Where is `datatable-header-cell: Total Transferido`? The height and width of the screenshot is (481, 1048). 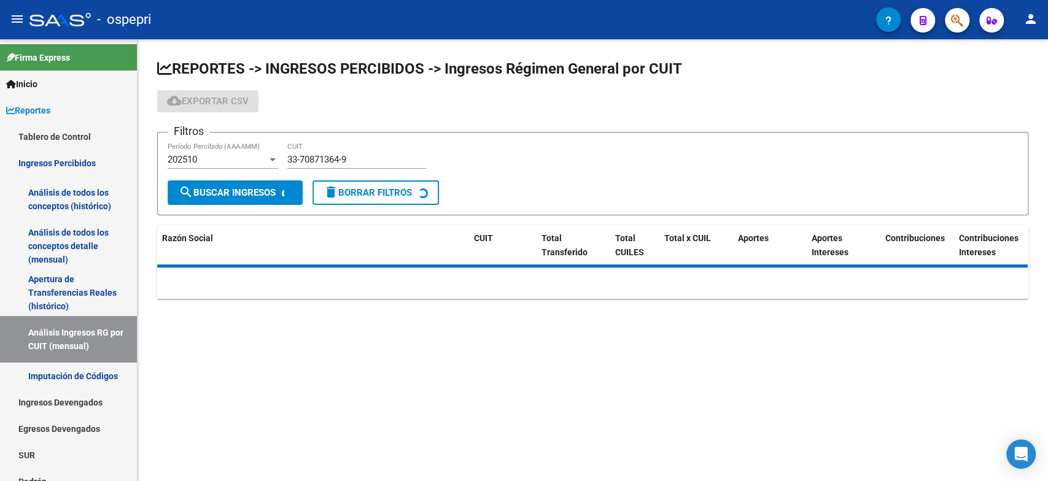
datatable-header-cell: Total Transferido is located at coordinates (573, 246).